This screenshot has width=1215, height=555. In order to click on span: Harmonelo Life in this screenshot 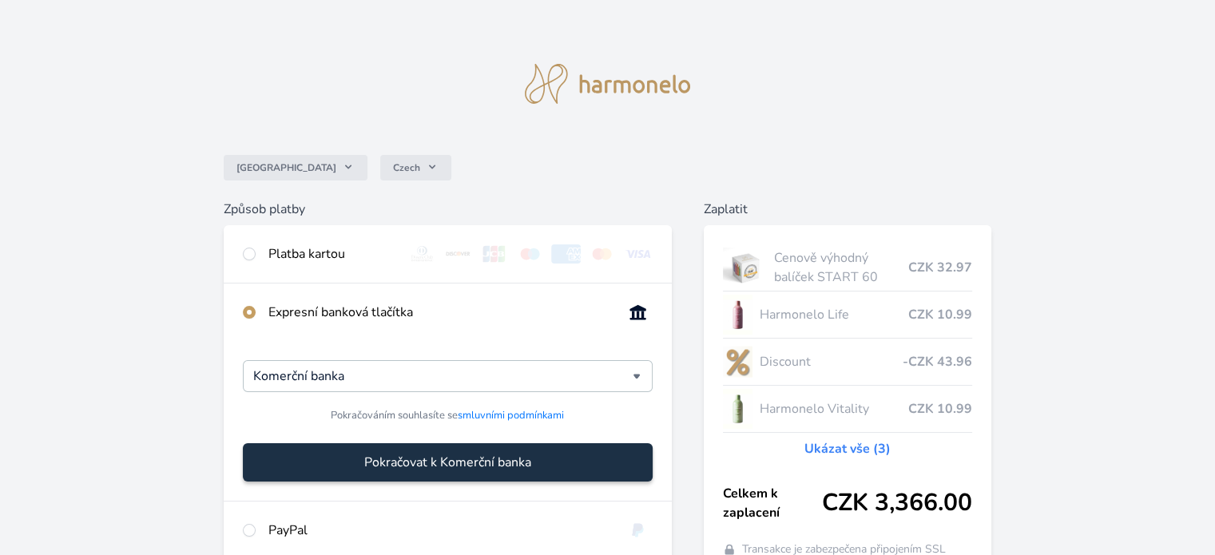, I will do `click(833, 315)`.